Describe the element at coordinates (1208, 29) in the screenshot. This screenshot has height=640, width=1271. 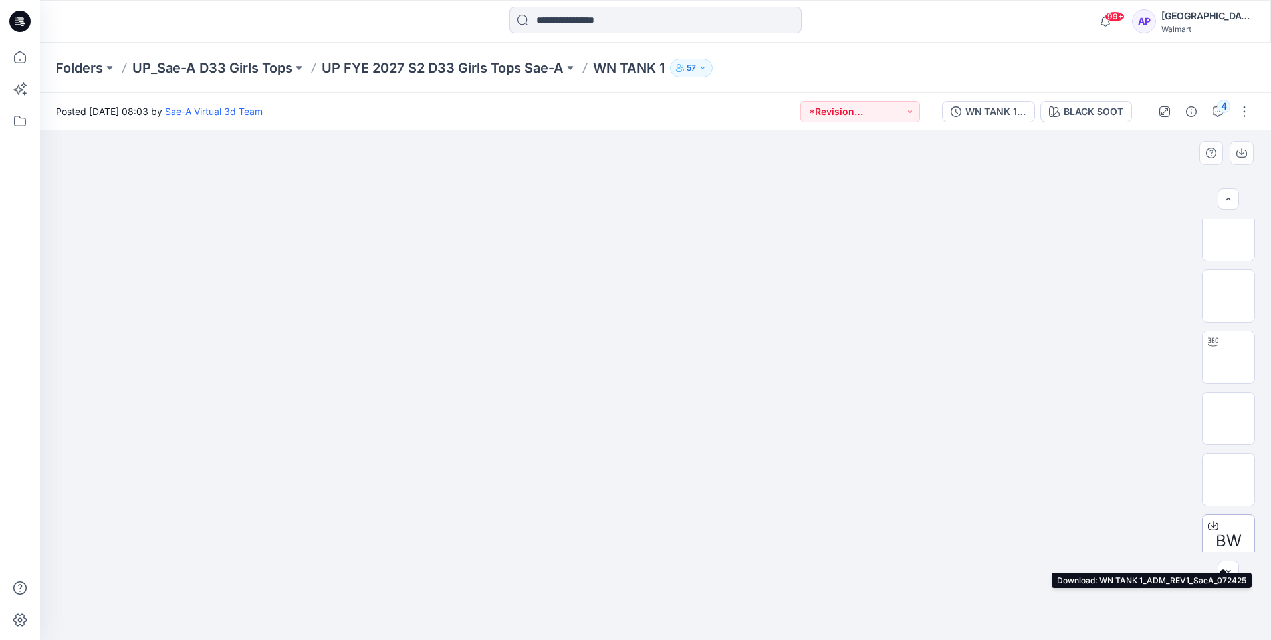
I see `div: Walmart` at that location.